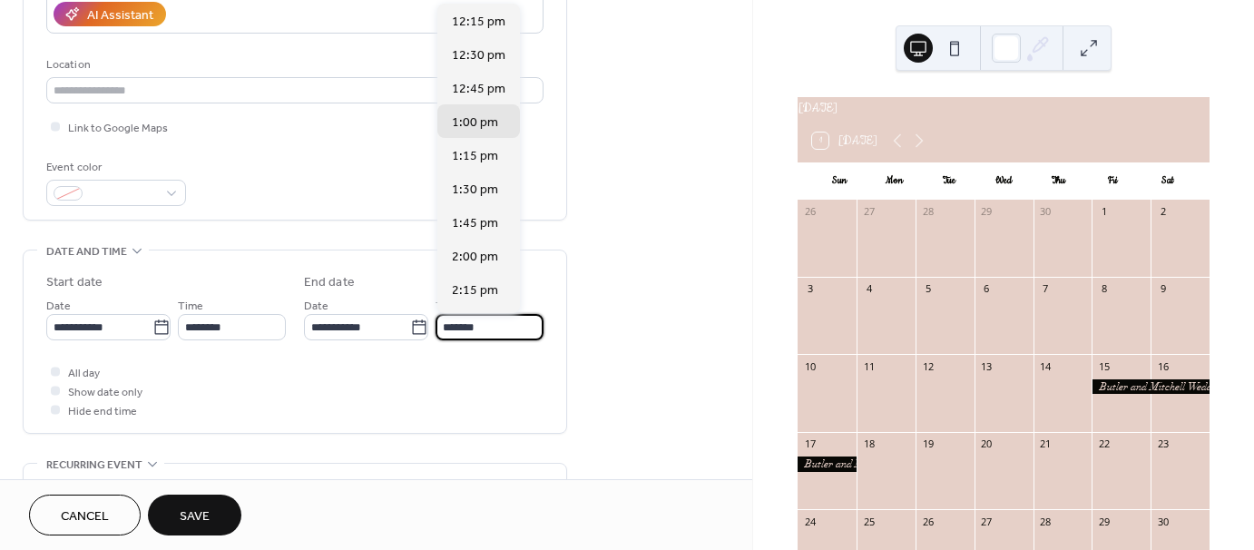 Image resolution: width=1254 pixels, height=550 pixels. Describe the element at coordinates (84, 516) in the screenshot. I see `span: Cancel` at that location.